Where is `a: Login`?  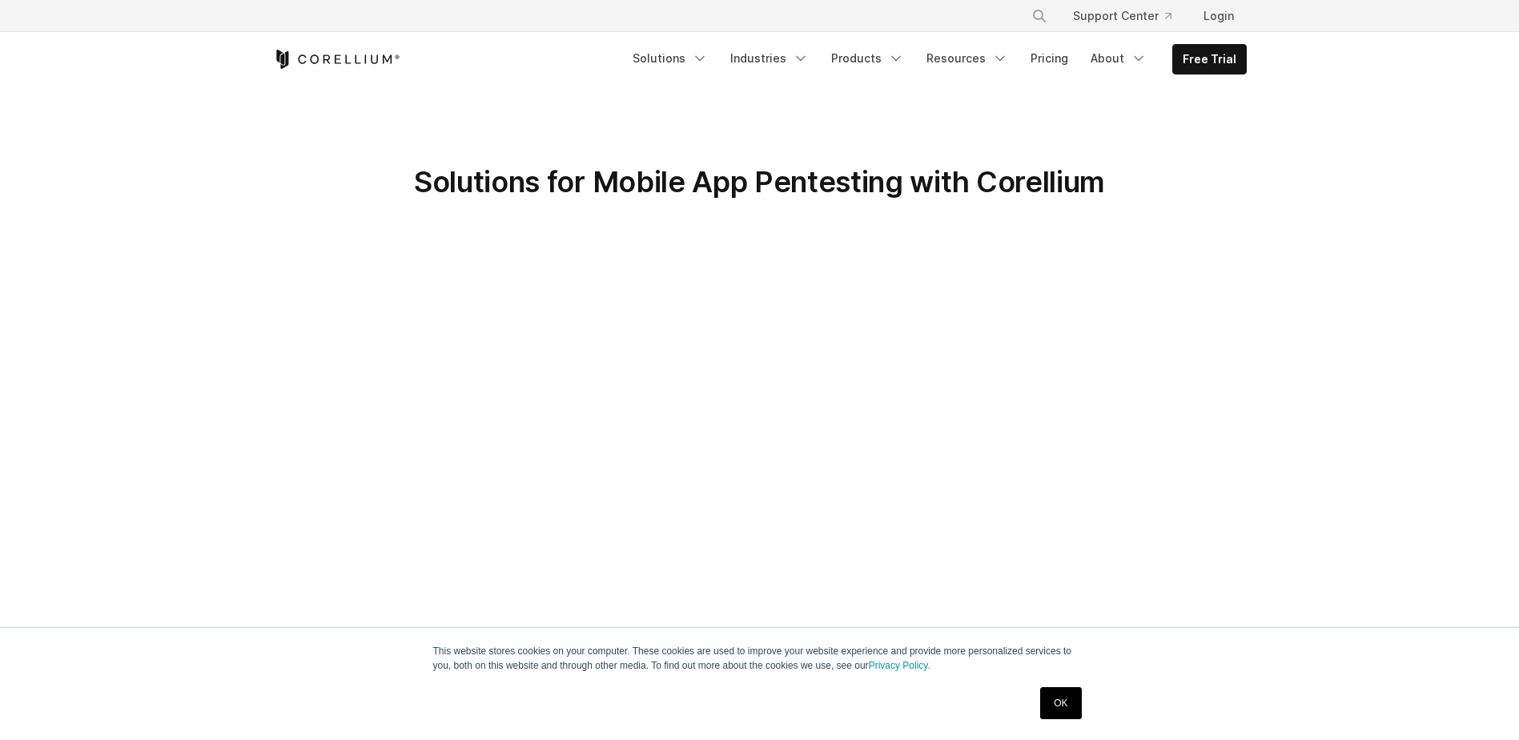 a: Login is located at coordinates (1218, 16).